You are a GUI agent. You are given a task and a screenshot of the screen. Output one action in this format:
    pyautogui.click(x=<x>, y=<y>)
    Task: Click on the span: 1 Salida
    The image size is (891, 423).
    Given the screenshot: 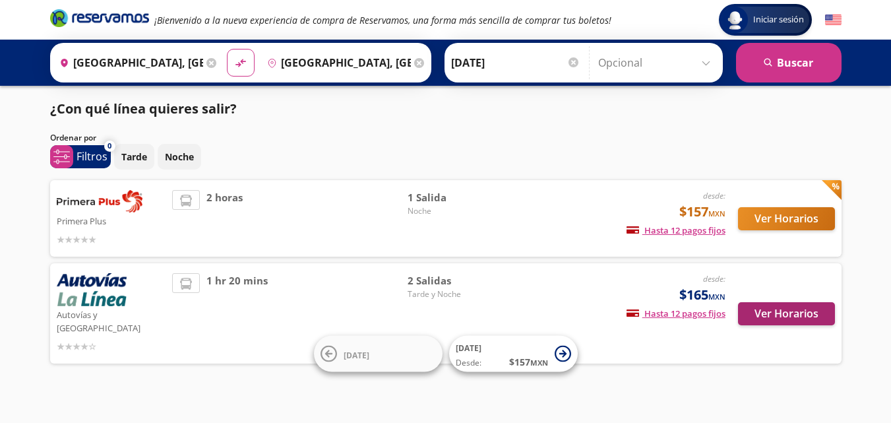 What is the action you would take?
    pyautogui.click(x=454, y=197)
    